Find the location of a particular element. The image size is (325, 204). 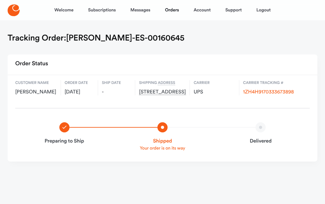

span: Carrier is located at coordinates (214, 83).